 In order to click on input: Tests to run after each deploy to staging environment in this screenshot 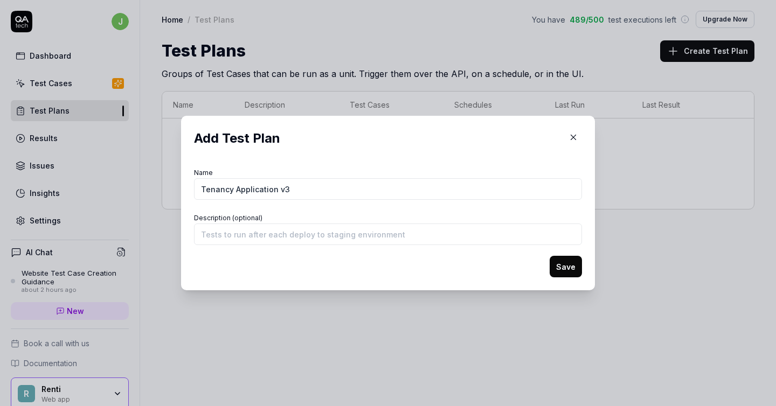, I will do `click(388, 234)`.